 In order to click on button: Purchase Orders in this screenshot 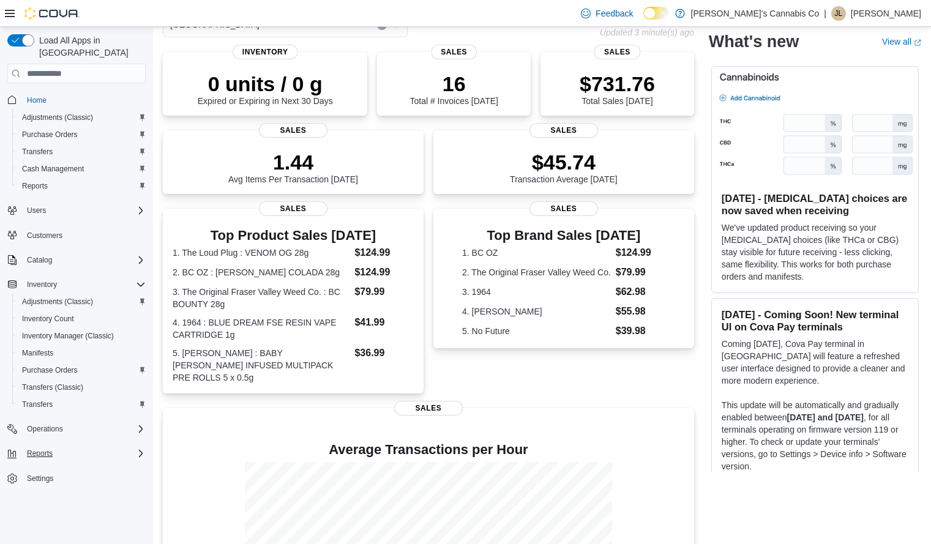, I will do `click(81, 370)`.